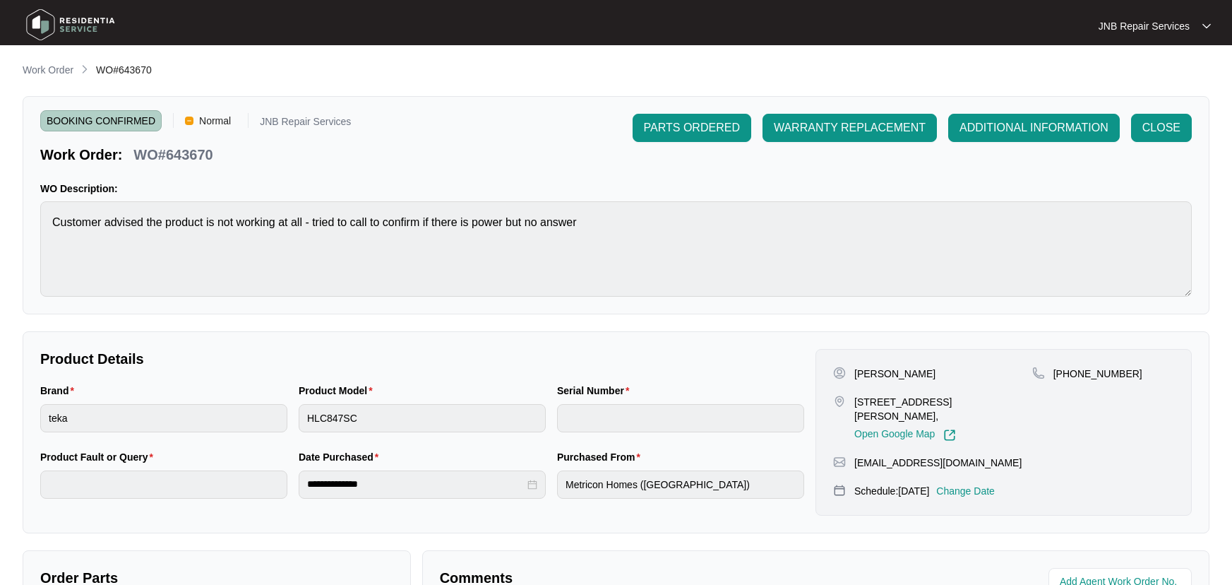 The height and width of the screenshot is (585, 1232). Describe the element at coordinates (849, 128) in the screenshot. I see `span: WARRANTY REPLACEMENT` at that location.